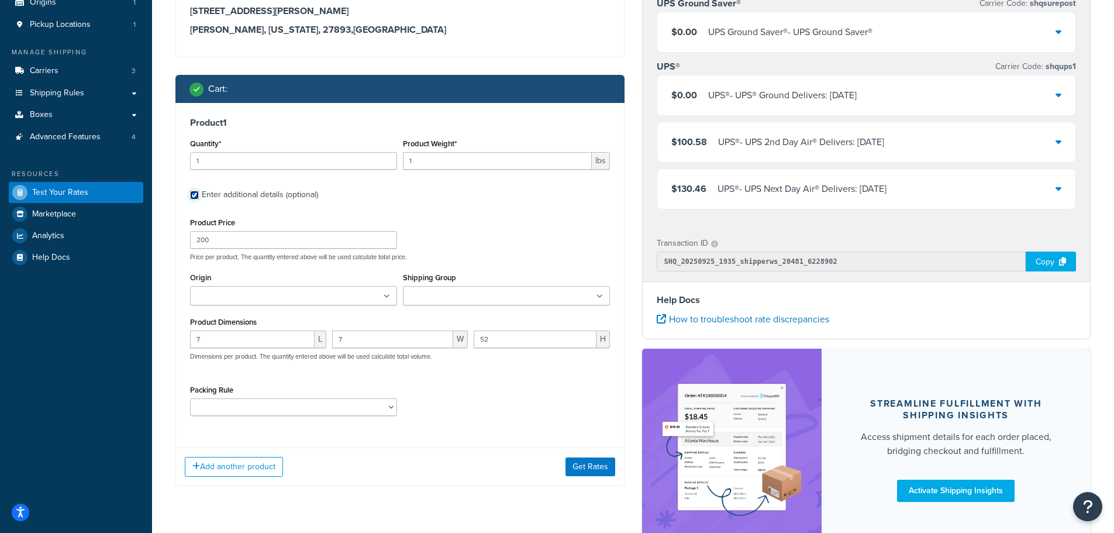 The width and height of the screenshot is (1114, 533). I want to click on li: Analytics, so click(76, 236).